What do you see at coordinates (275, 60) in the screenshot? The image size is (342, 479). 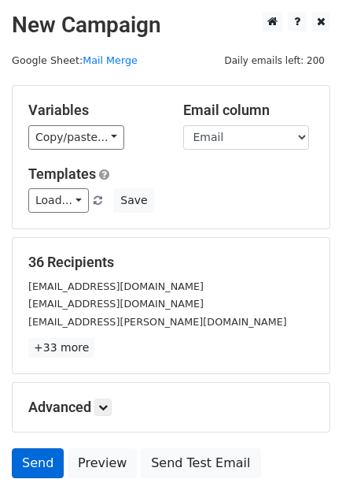 I see `a: Daily emails left: 200` at bounding box center [275, 60].